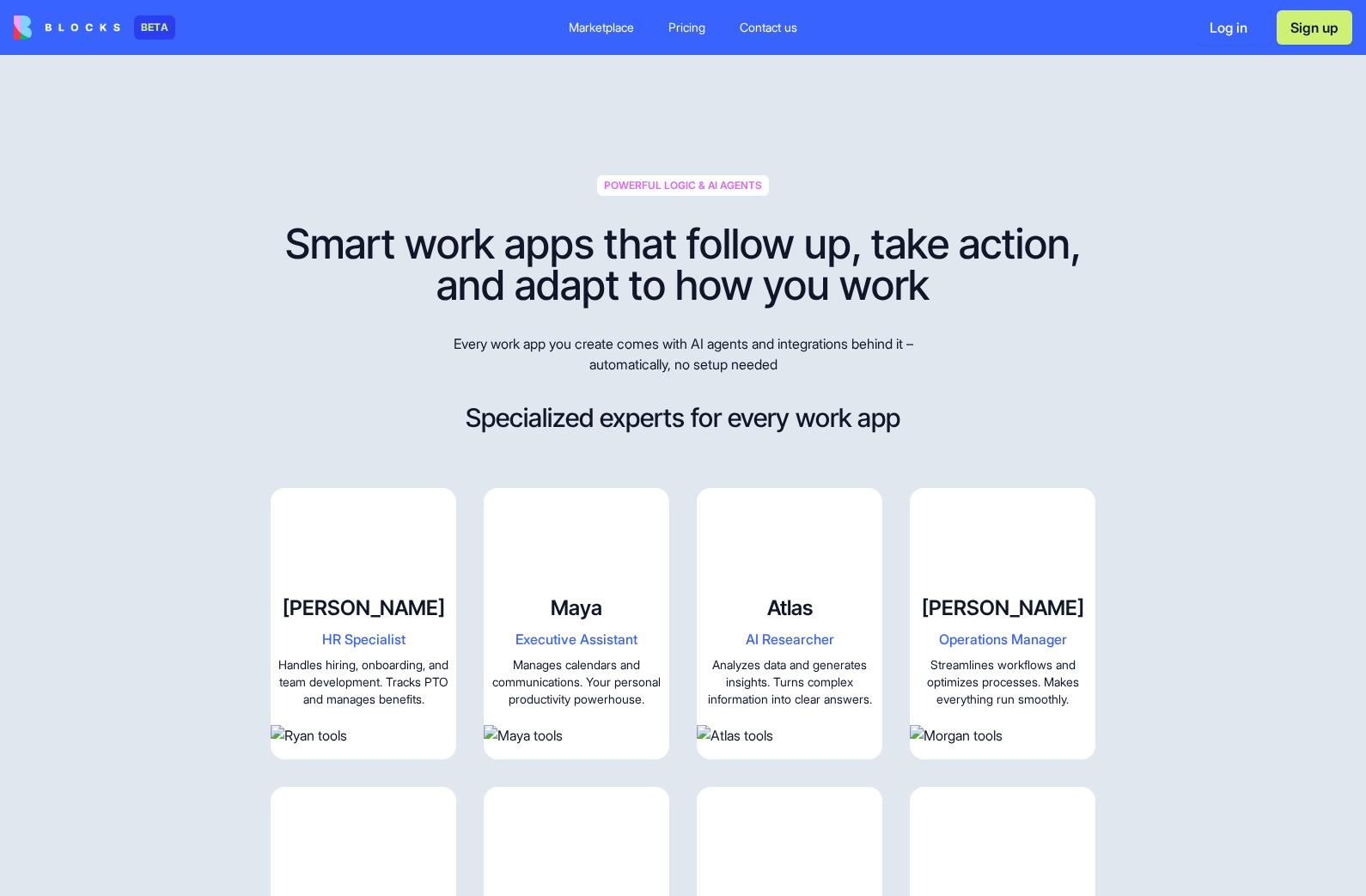 The image size is (1366, 896). I want to click on span: Executive Assistant, so click(576, 639).